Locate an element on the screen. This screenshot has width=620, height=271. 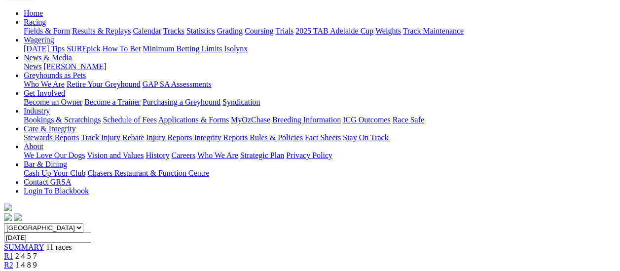
div: Industry is located at coordinates (320, 120).